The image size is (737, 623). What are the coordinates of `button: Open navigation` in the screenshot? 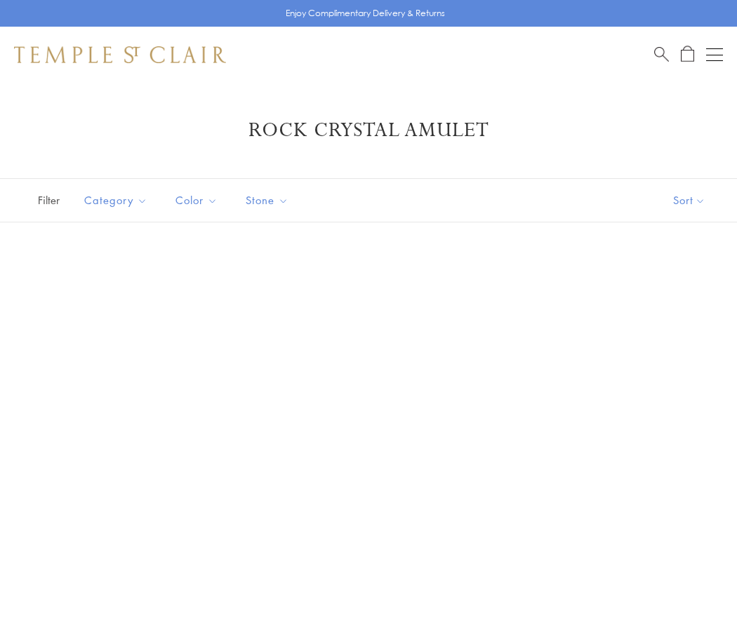 It's located at (714, 55).